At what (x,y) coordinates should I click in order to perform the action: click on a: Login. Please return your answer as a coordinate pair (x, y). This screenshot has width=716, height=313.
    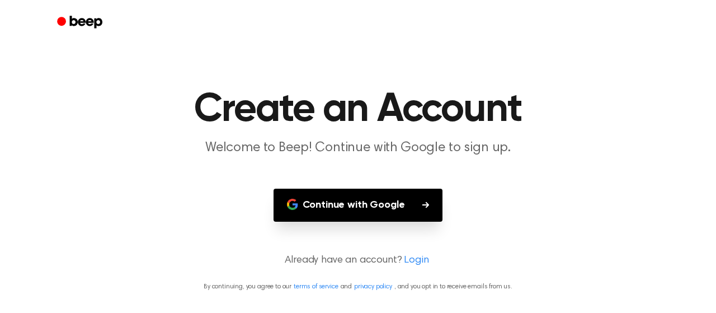
    Looking at the image, I should click on (416, 260).